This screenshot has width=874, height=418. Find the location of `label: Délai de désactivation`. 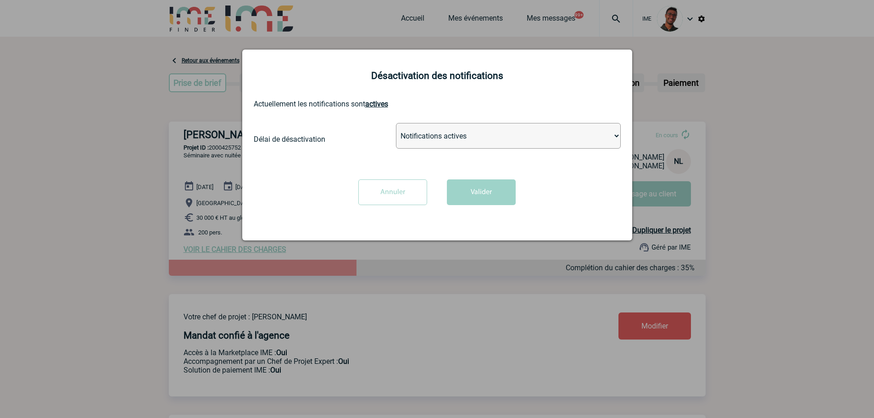

label: Délai de désactivation is located at coordinates (289, 139).